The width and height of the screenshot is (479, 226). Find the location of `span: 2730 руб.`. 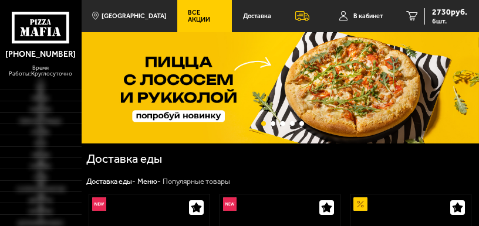

span: 2730 руб. is located at coordinates (449, 12).